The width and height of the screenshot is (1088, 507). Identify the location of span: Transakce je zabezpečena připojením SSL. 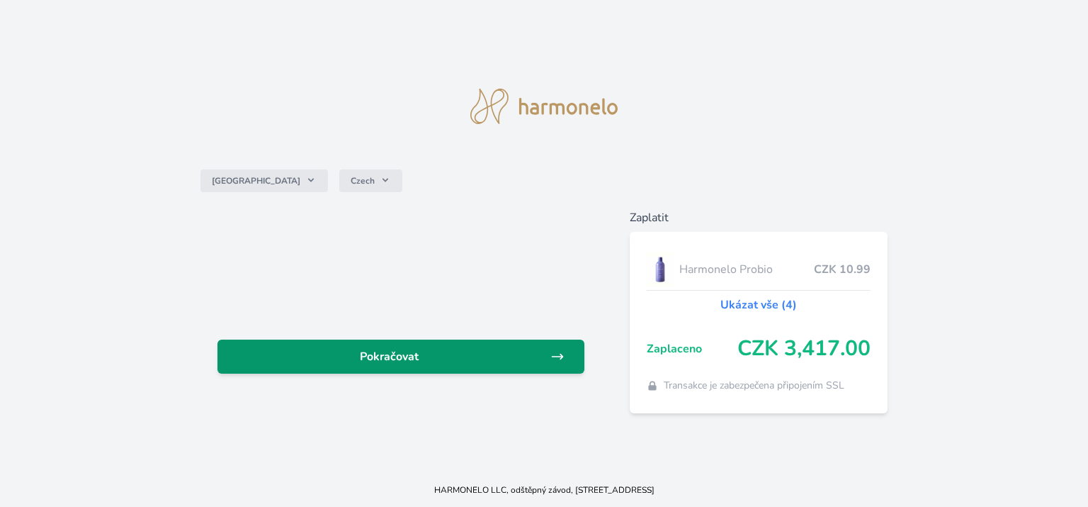
(754, 385).